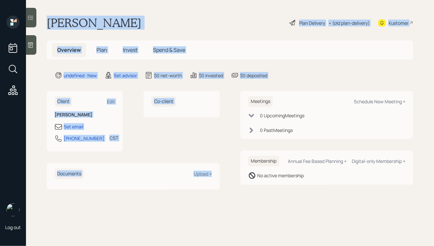  Describe the element at coordinates (312, 23) in the screenshot. I see `div: Plan Delivery` at that location.